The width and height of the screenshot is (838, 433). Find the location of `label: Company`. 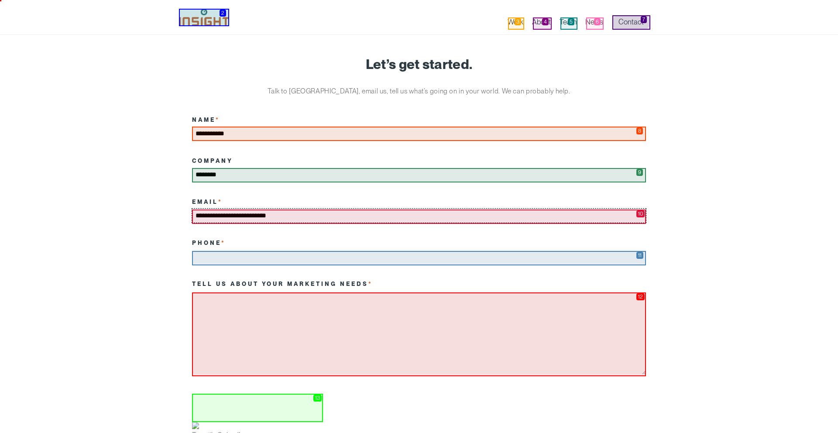

label: Company is located at coordinates (213, 161).